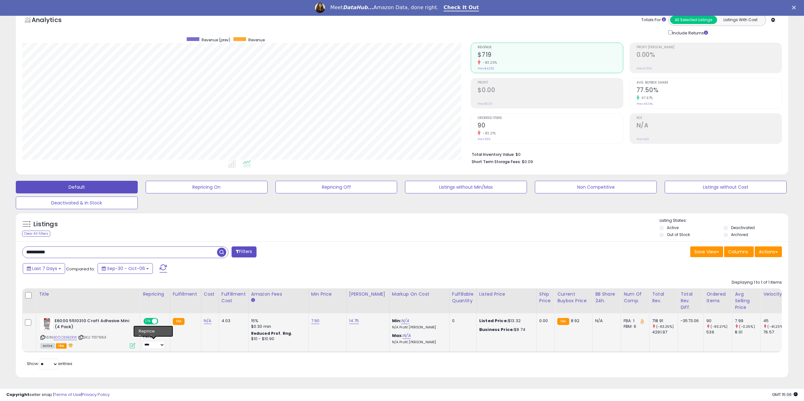  What do you see at coordinates (244, 252) in the screenshot?
I see `button: Filters` at bounding box center [244, 252].